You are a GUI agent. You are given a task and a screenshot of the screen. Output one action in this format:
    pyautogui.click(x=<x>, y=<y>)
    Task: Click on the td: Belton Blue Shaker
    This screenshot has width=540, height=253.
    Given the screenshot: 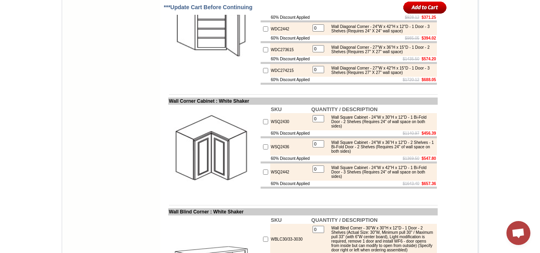 What is the action you would take?
    pyautogui.click(x=143, y=41)
    